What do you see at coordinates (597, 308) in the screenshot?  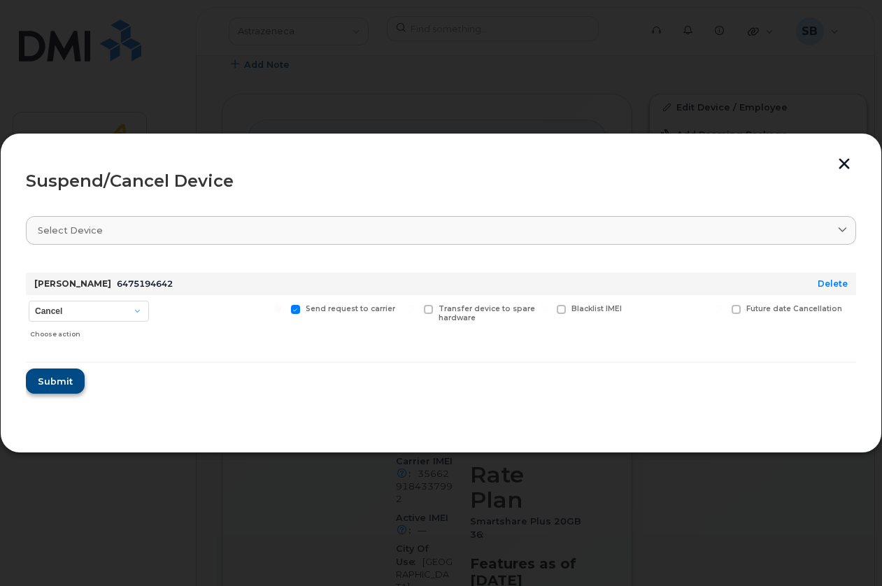 I see `span: Blacklist IMEI` at bounding box center [597, 308].